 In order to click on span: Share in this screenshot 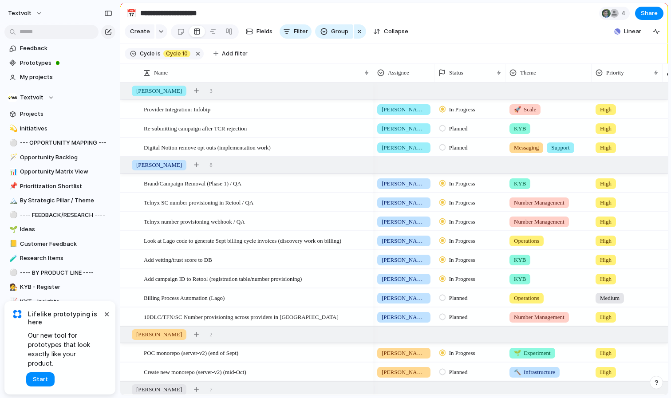, I will do `click(649, 13)`.